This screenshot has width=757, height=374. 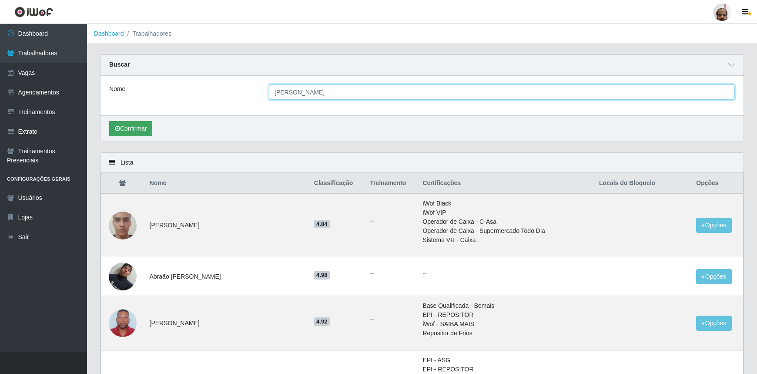 I want to click on th: Treinamento, so click(x=391, y=183).